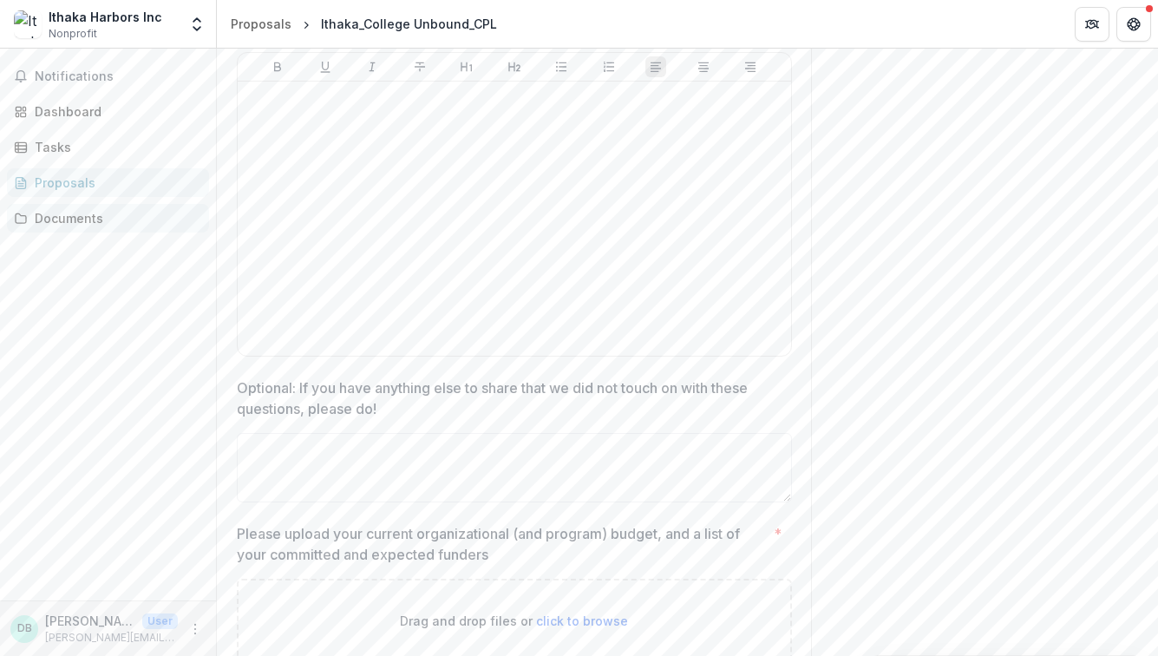  What do you see at coordinates (509, 398) in the screenshot?
I see `p: Optional: If you have anything else to share that we did not touch on with these questions, pleas...` at bounding box center [509, 398].